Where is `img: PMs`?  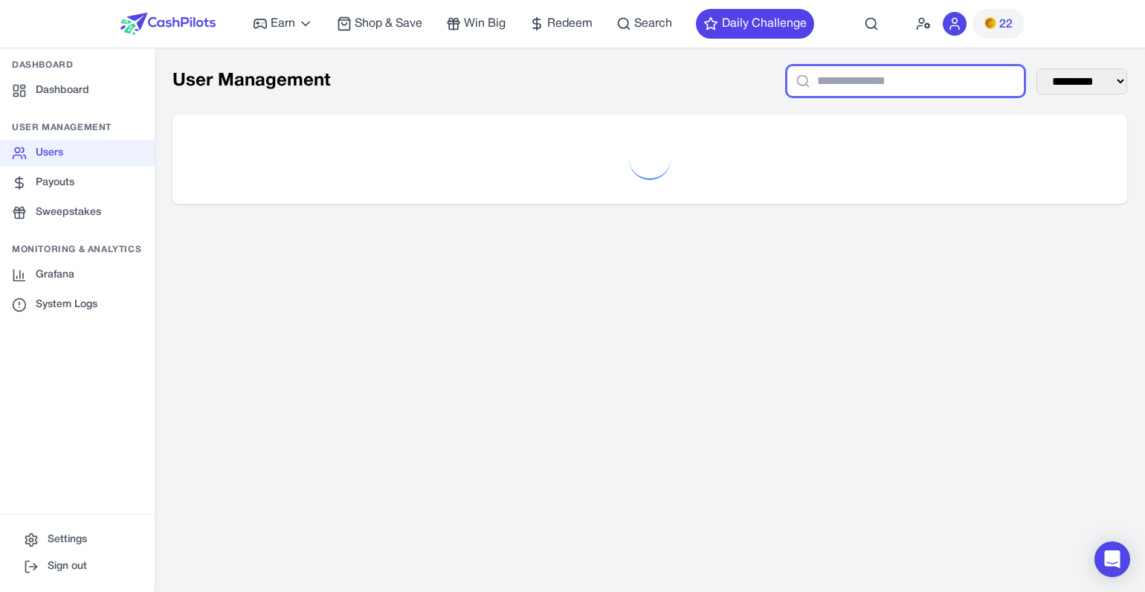
img: PMs is located at coordinates (991, 23).